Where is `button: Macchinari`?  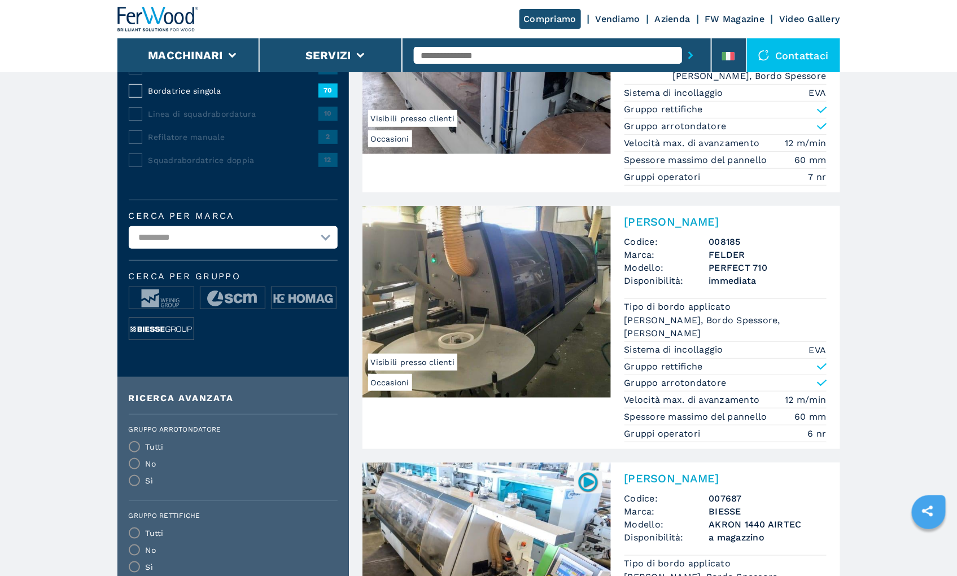
button: Macchinari is located at coordinates (185, 55).